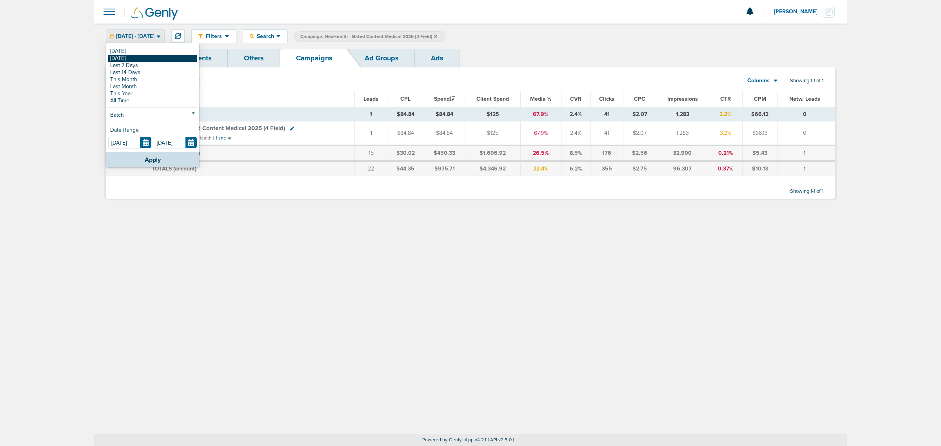 The height and width of the screenshot is (446, 941). Describe the element at coordinates (265, 36) in the screenshot. I see `span: Search` at that location.